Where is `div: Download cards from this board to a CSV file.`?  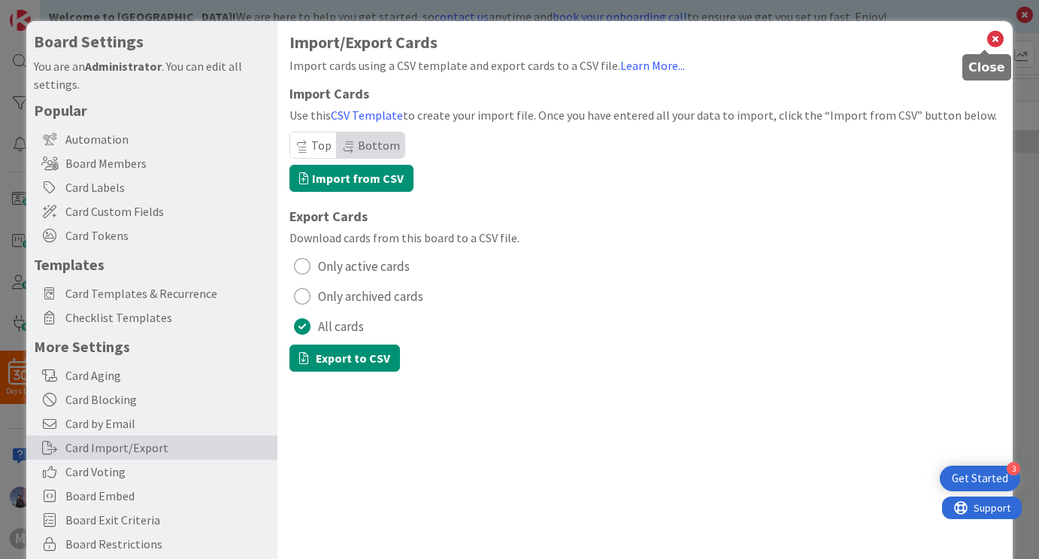 div: Download cards from this board to a CSV file. is located at coordinates (645, 238).